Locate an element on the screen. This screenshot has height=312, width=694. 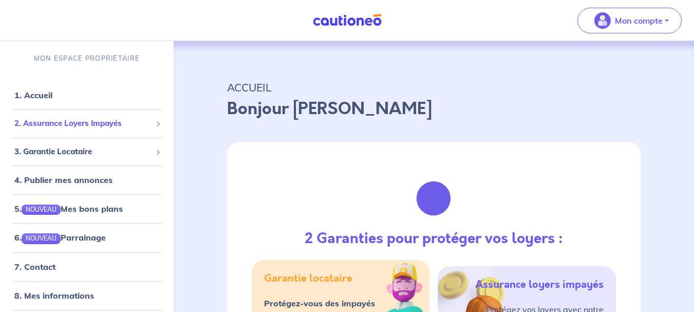
a: 7. Contact is located at coordinates (35, 267).